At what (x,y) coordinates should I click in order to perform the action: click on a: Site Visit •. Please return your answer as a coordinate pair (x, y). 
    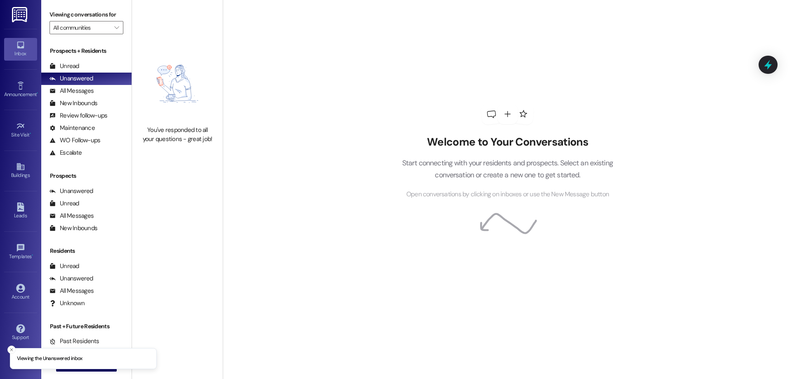
    Looking at the image, I should click on (21, 130).